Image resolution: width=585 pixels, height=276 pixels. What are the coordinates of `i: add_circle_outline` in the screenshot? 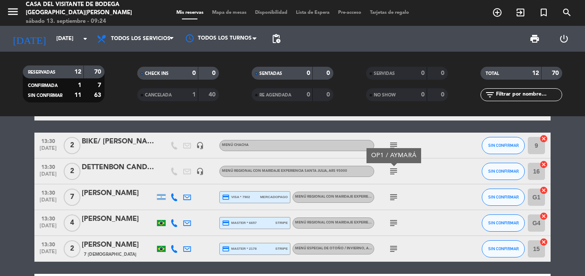 It's located at (497, 12).